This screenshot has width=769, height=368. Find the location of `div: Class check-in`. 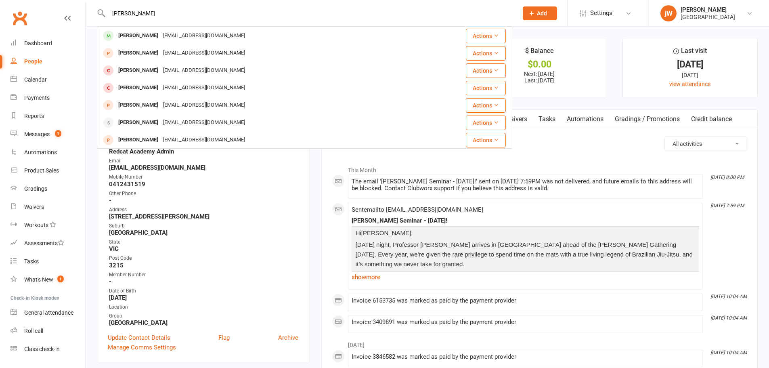

div: Class check-in is located at coordinates (42, 349).